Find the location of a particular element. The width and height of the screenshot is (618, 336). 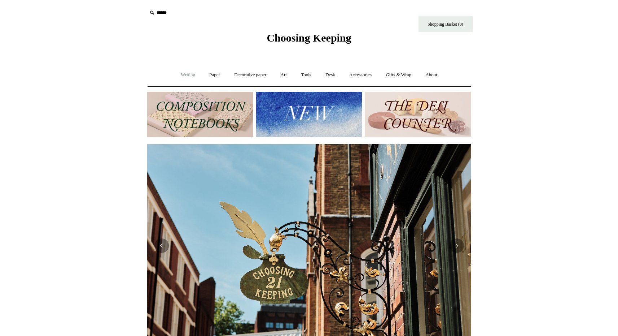

a: Accessories is located at coordinates (360, 75).